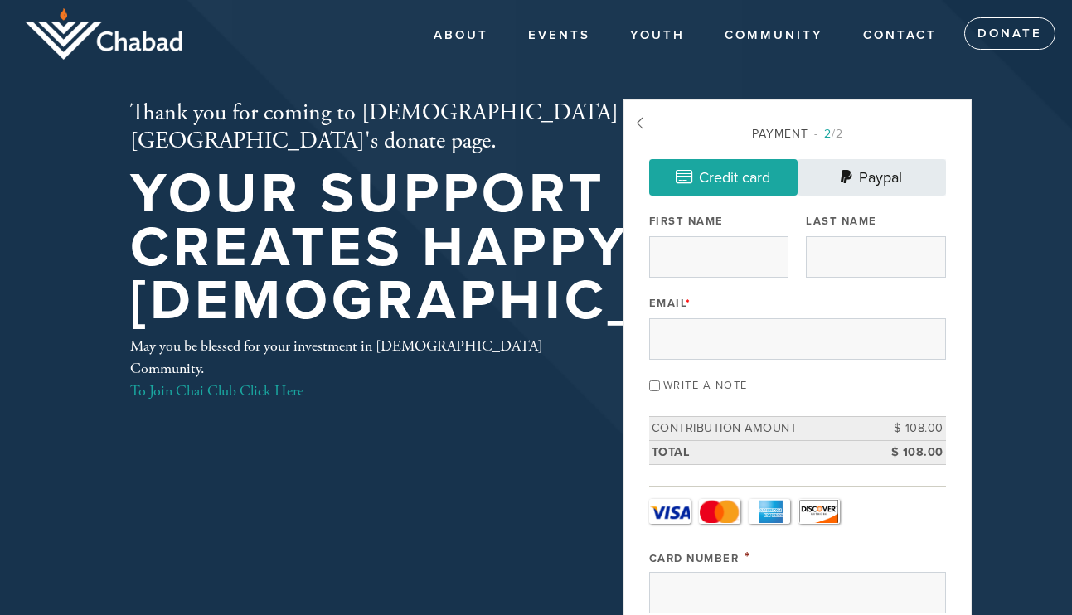 Image resolution: width=1072 pixels, height=615 pixels. I want to click on a: Events, so click(559, 36).